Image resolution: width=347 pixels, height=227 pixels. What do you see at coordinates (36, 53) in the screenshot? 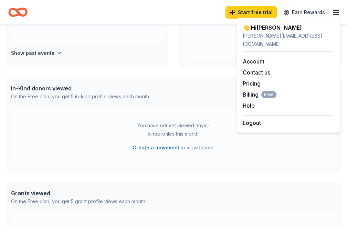
I see `button: Show past events` at bounding box center [36, 53].